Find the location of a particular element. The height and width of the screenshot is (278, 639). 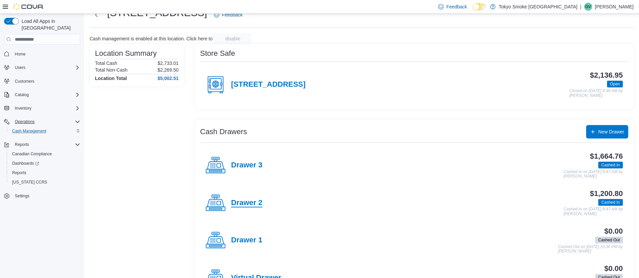

p: $2,733.01 is located at coordinates (168, 63).